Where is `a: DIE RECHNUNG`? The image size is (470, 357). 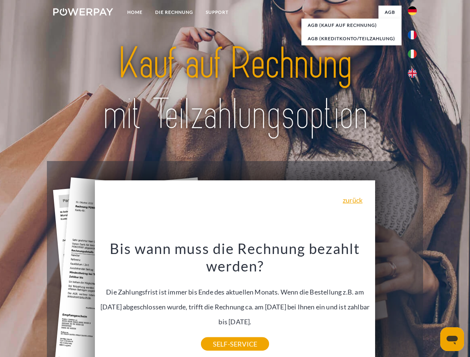
a: DIE RECHNUNG is located at coordinates (174, 12).